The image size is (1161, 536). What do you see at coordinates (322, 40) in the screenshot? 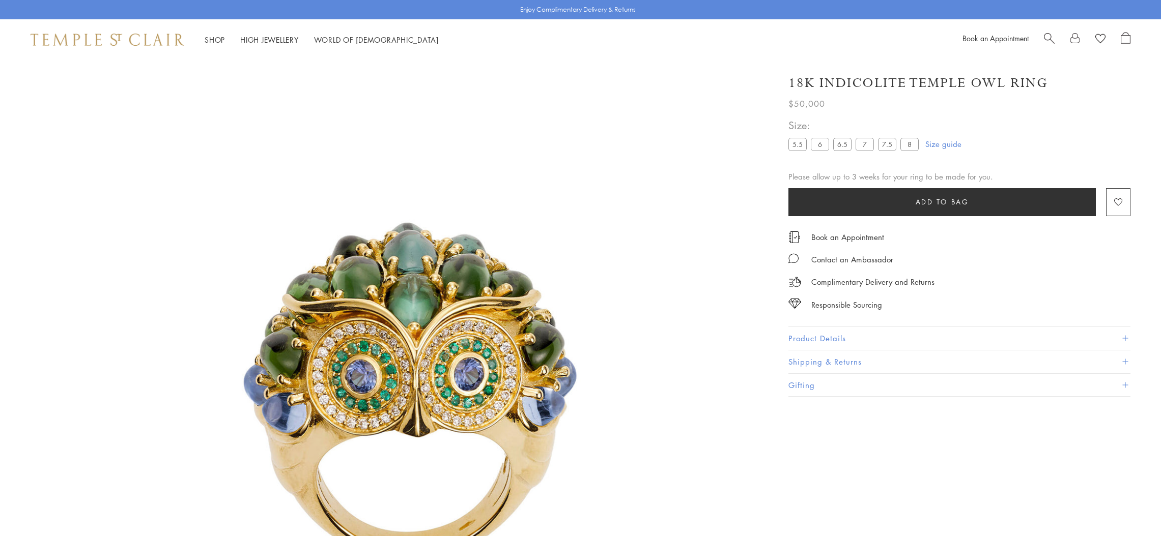
I see `nav: Main navigation` at bounding box center [322, 40].